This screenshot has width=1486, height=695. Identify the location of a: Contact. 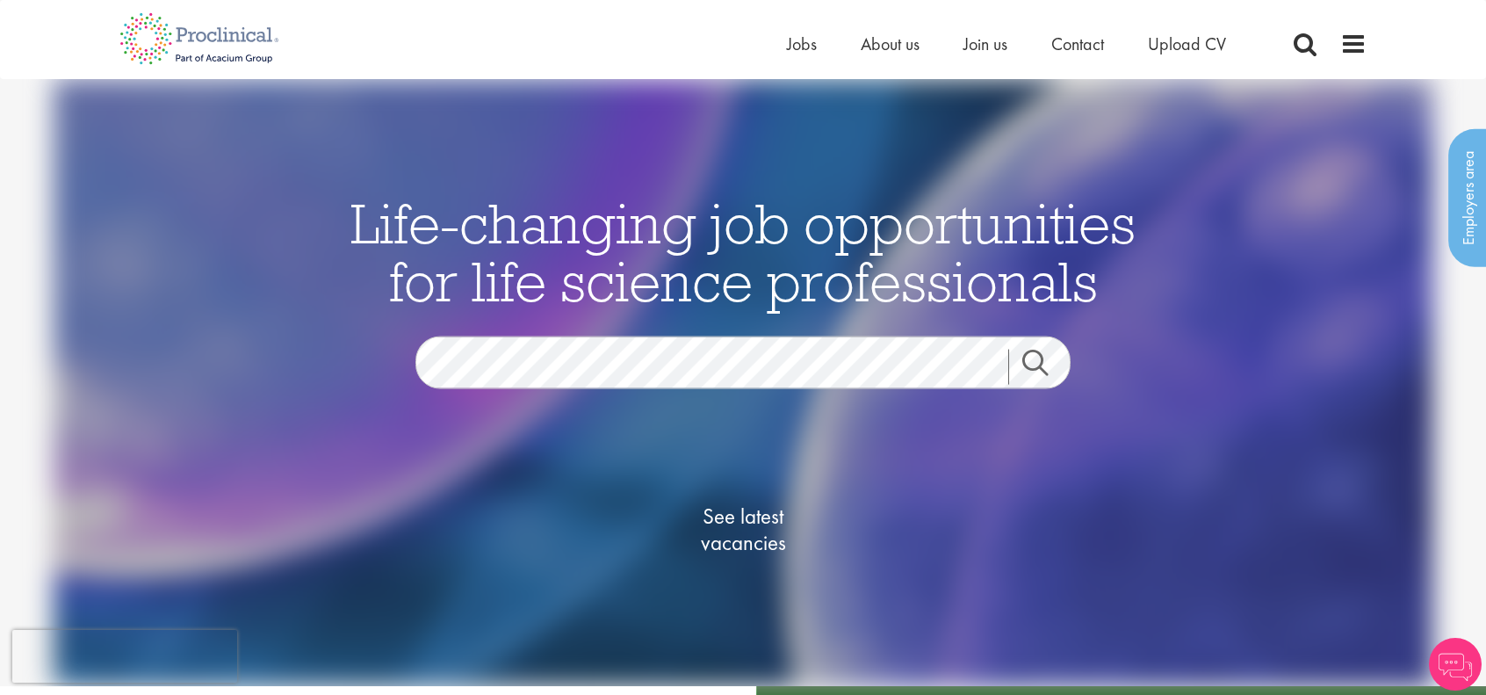
(1078, 44).